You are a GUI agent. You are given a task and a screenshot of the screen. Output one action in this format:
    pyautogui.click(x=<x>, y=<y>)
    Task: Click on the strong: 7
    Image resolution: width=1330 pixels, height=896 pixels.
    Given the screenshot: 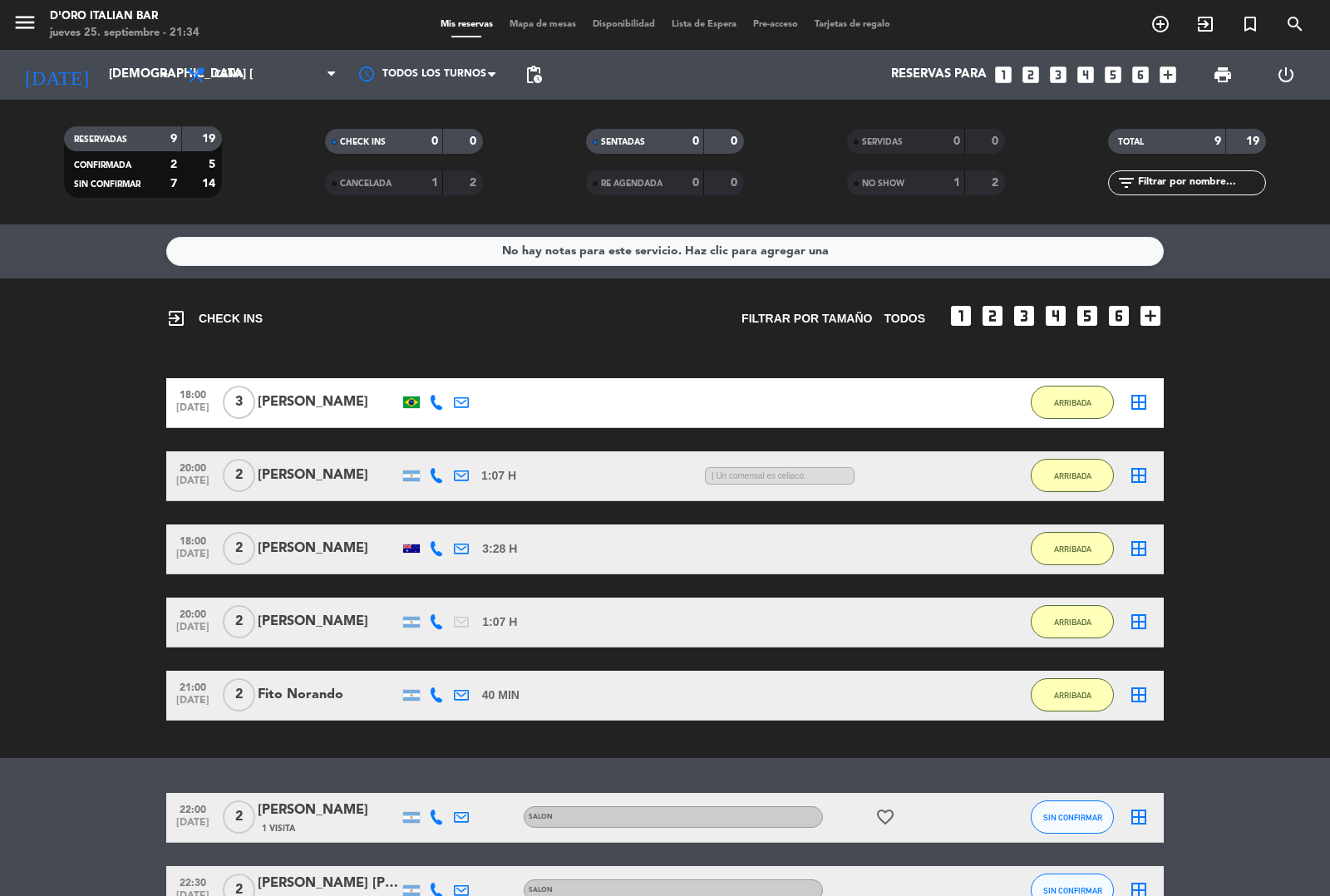 What is the action you would take?
    pyautogui.click(x=173, y=184)
    